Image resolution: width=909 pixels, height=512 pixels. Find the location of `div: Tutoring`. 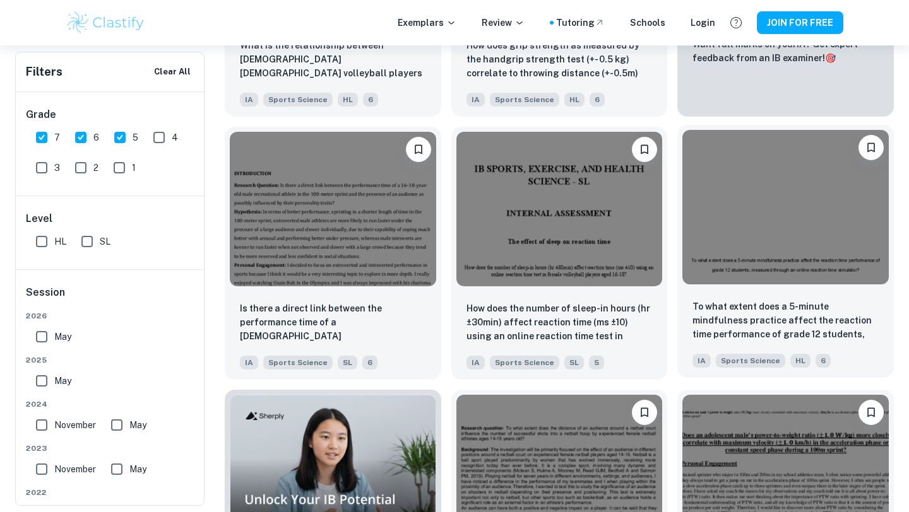

div: Tutoring is located at coordinates (580, 23).